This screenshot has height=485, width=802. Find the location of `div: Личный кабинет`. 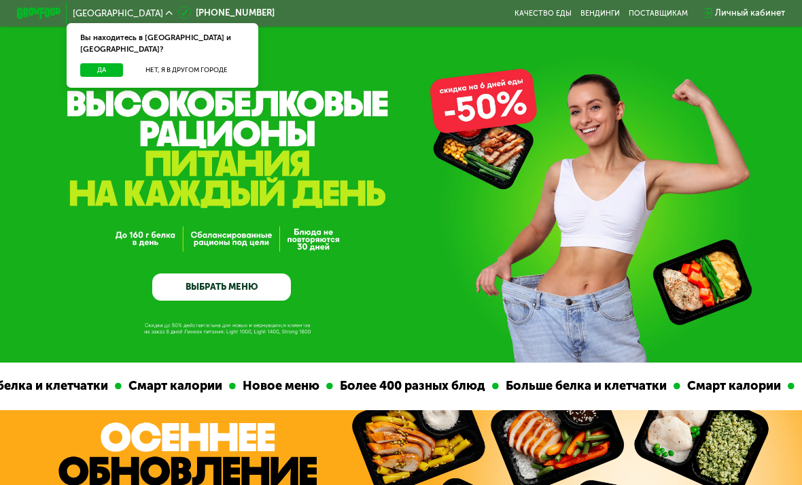

div: Личный кабинет is located at coordinates (750, 13).